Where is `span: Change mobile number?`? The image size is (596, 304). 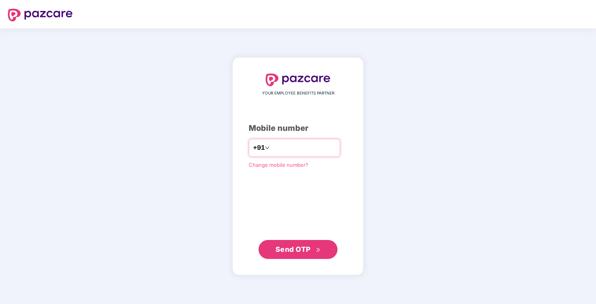 span: Change mobile number? is located at coordinates (278, 165).